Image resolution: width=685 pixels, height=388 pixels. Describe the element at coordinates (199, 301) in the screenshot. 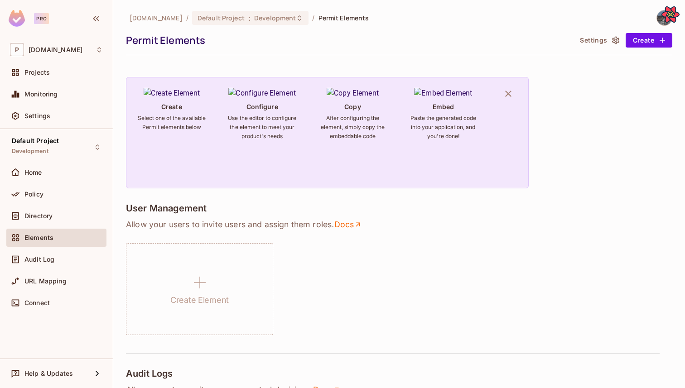

I see `h1: Create Element` at that location.